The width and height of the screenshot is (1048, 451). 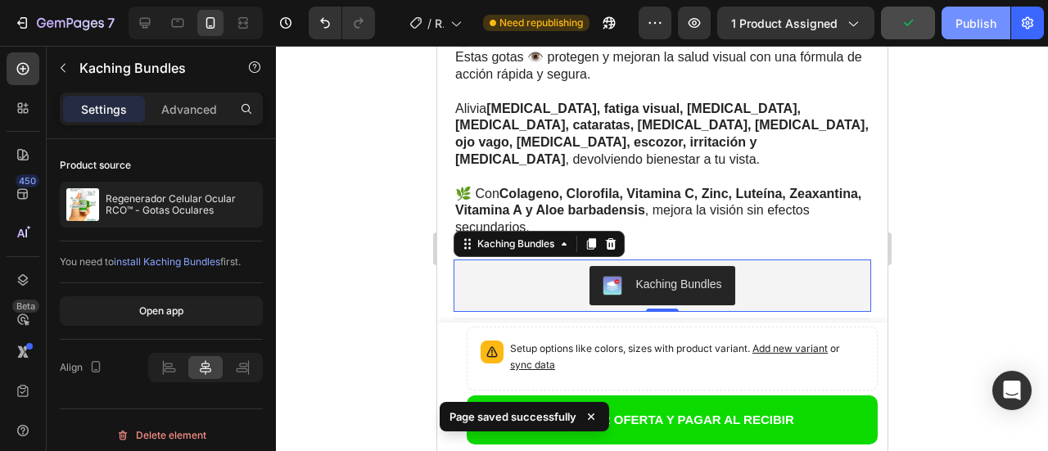 I want to click on strong: Colageno, Clorofila, Vitamina C, Zinc, Luteína, Zeaxantina, Vitamina A y Aloe barbadensis, so click(x=221, y=156).